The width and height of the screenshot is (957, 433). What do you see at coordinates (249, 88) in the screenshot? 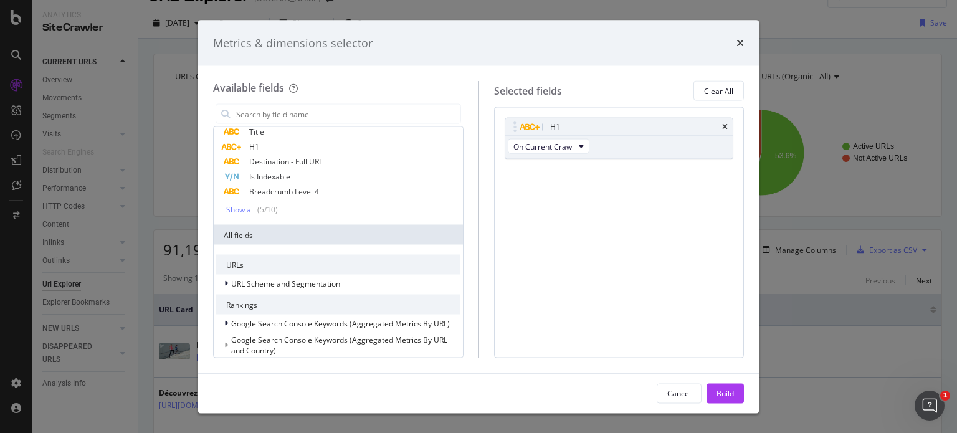
I see `div: Available fields` at bounding box center [249, 88].